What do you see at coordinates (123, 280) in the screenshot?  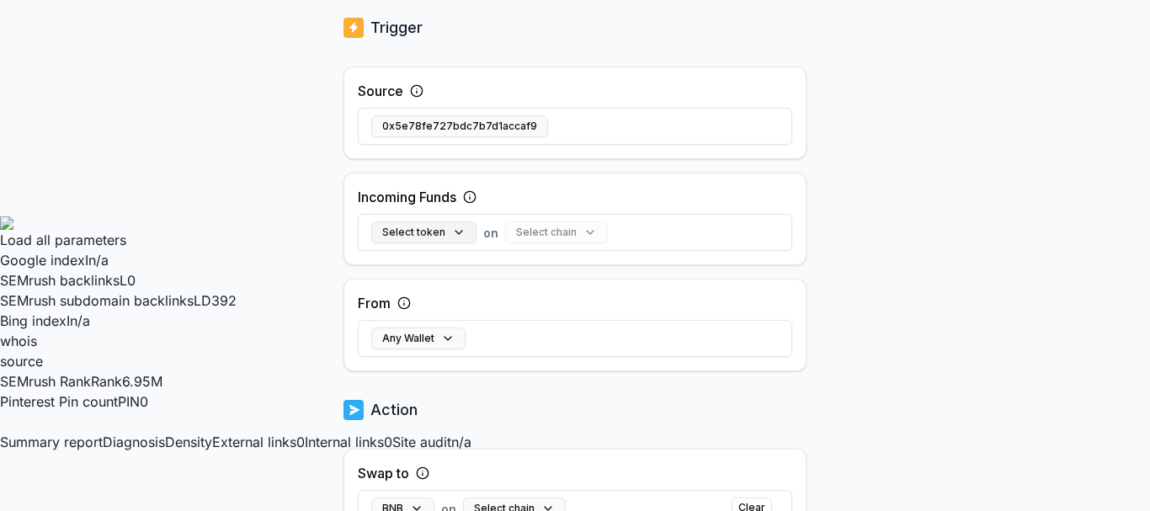 I see `span: L` at bounding box center [123, 280].